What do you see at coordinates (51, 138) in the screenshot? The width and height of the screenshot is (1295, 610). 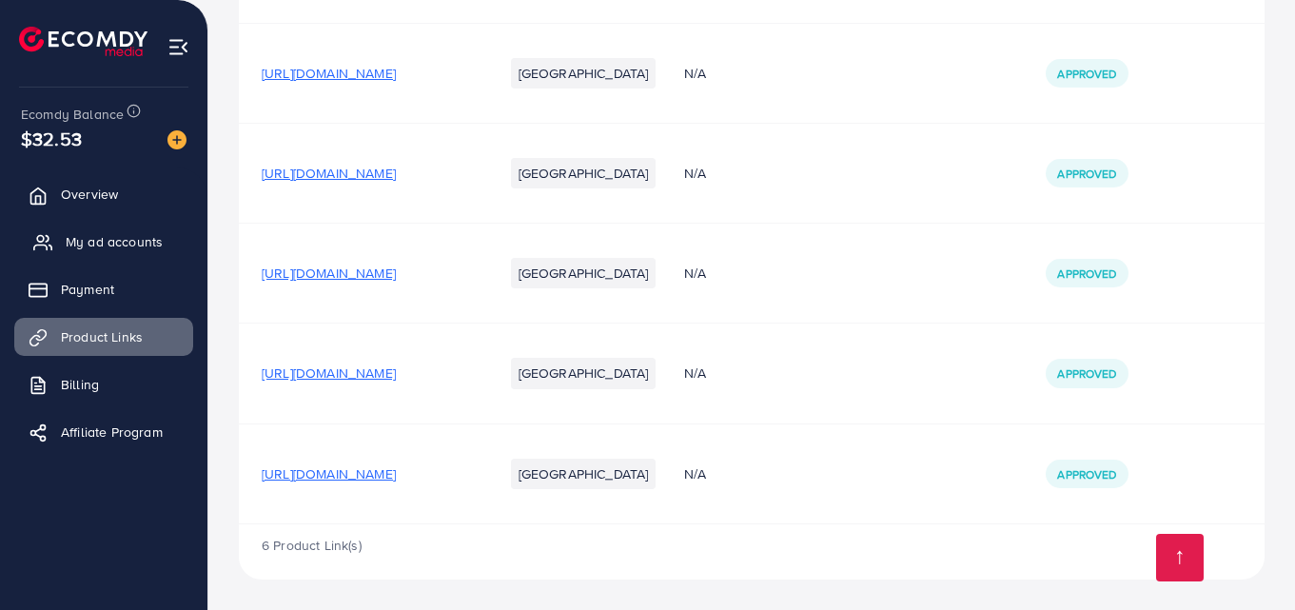 I see `span: $32.53` at bounding box center [51, 138].